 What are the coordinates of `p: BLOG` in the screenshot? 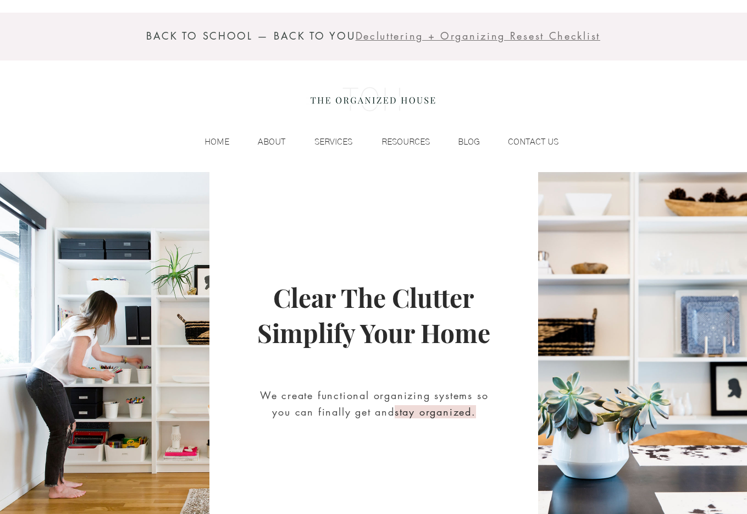 It's located at (469, 142).